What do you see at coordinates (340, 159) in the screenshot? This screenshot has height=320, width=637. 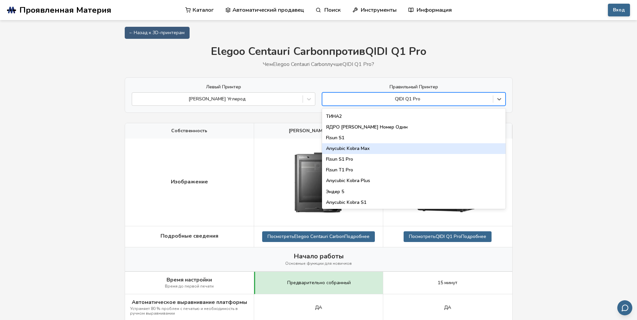 I see `ya-tr-span: Flsun S1 Pro` at bounding box center [340, 159].